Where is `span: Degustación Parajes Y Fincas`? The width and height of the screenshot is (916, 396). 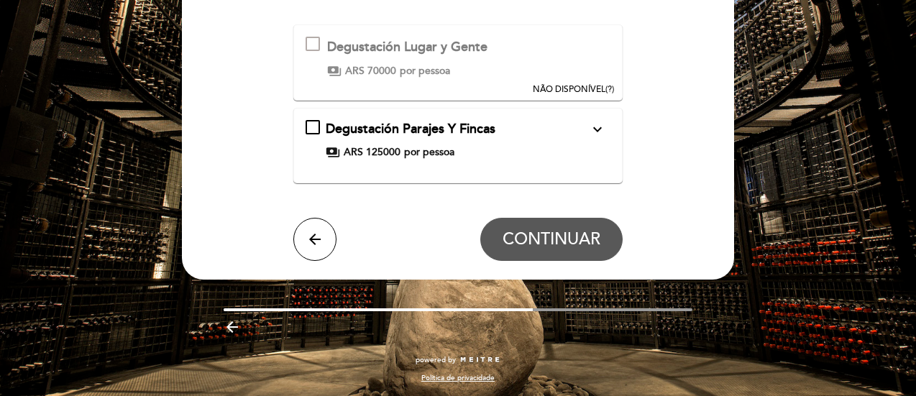 span: Degustación Parajes Y Fincas is located at coordinates (411, 129).